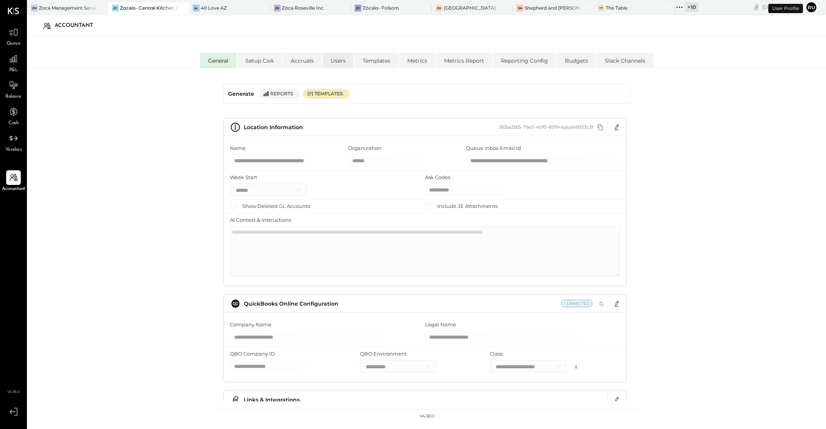 The height and width of the screenshot is (429, 826). I want to click on span: Location Information, so click(273, 127).